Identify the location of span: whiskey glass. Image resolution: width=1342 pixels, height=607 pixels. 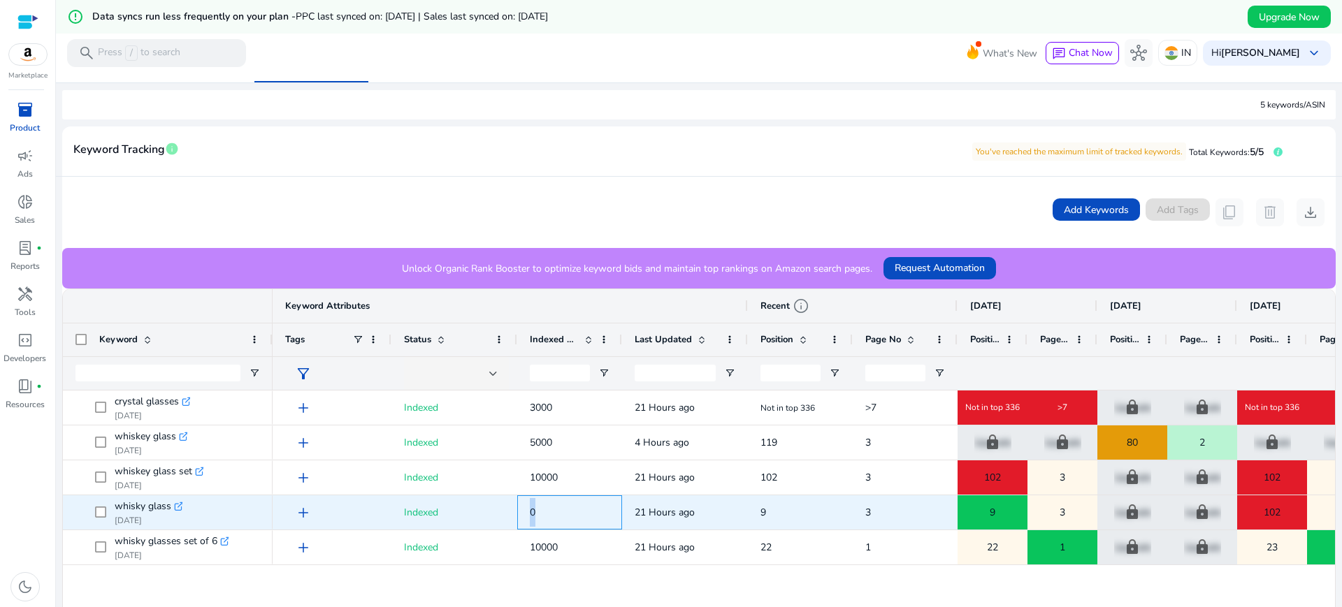
(145, 437).